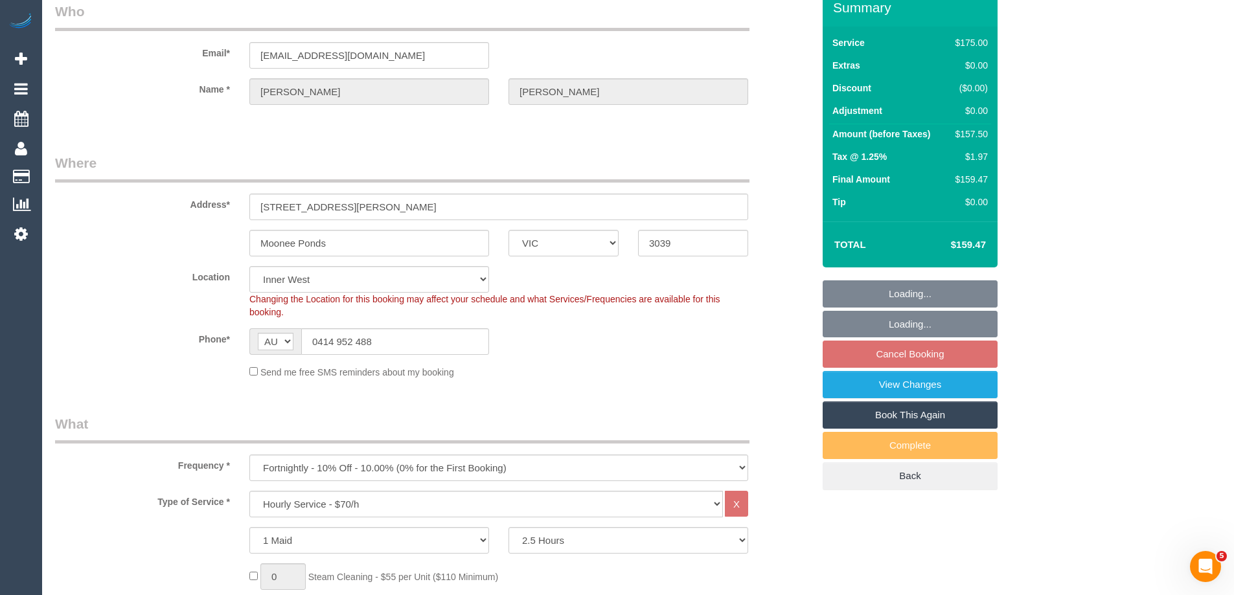 The height and width of the screenshot is (595, 1234). I want to click on input: Email*, so click(369, 55).